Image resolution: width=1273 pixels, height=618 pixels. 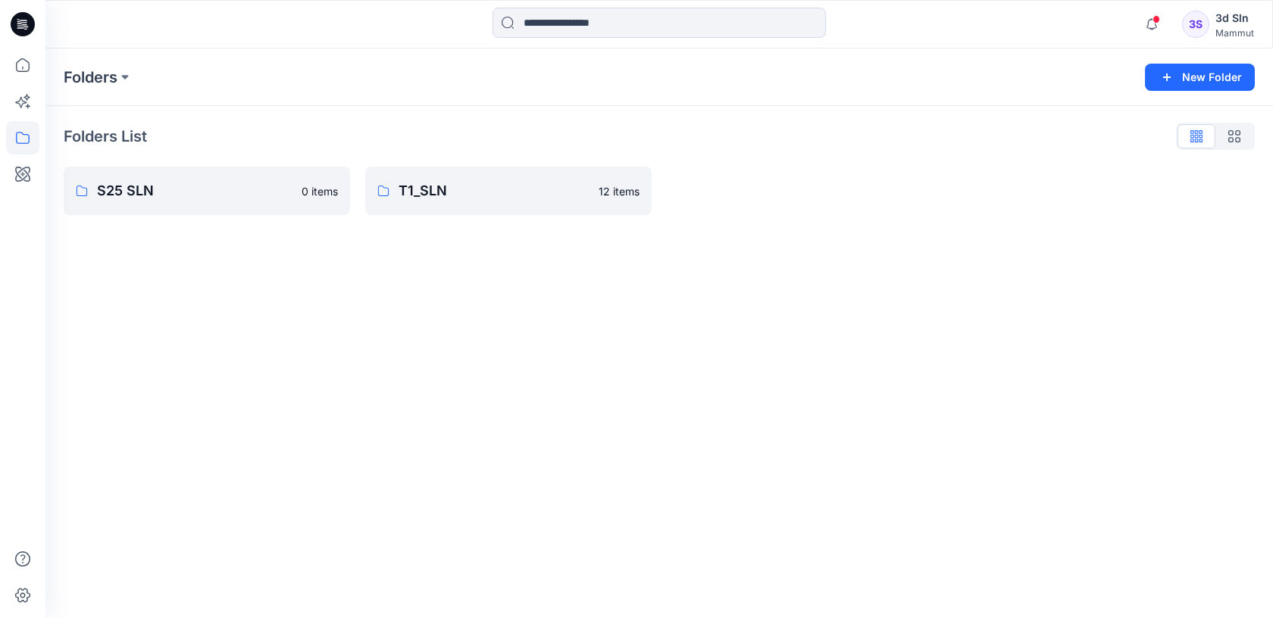 I want to click on div: 3S, so click(x=1196, y=24).